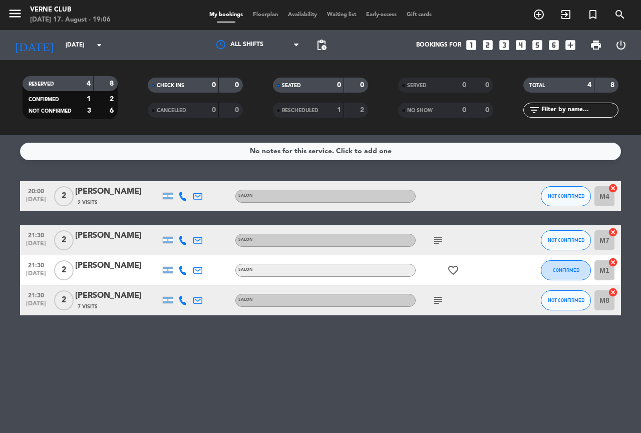  I want to click on span: Availability, so click(302, 15).